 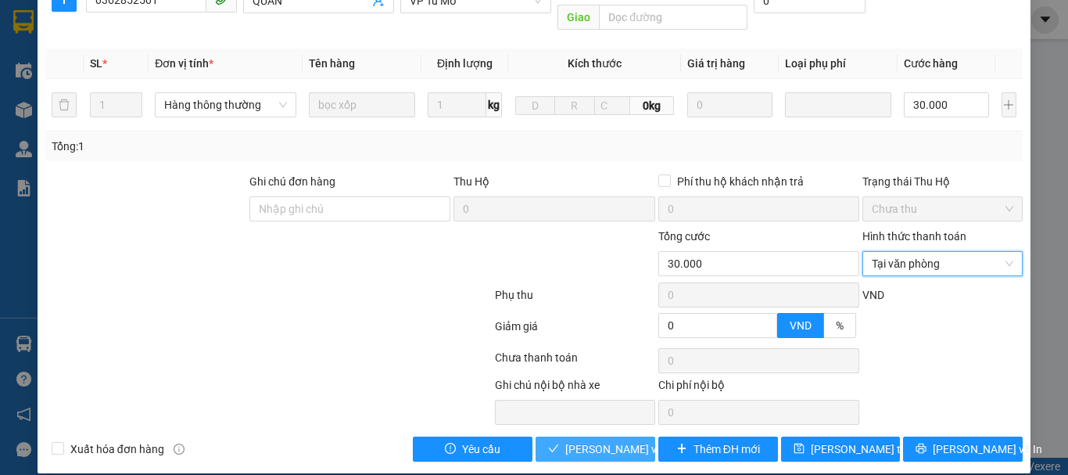 What do you see at coordinates (220, 71) in the screenshot?
I see `strong: Hotline : 0889 23 23 23` at bounding box center [220, 71].